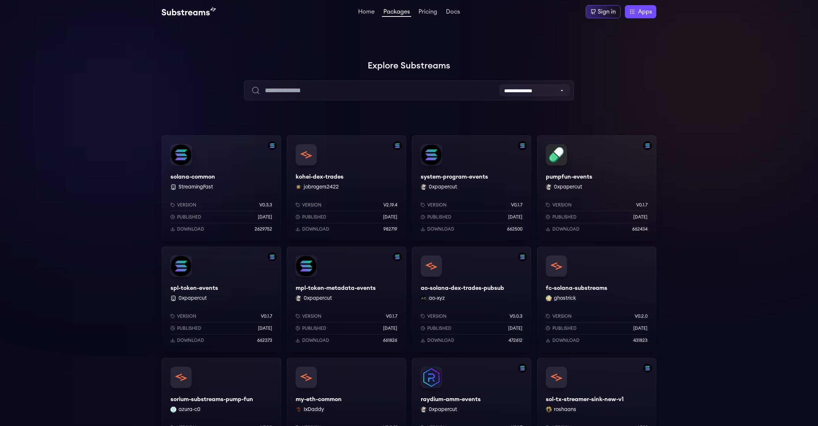 Image resolution: width=818 pixels, height=426 pixels. Describe the element at coordinates (472, 299) in the screenshot. I see `a: Filter by solana networkao-solana-dex-trades-pubsubao-solana-dex-trades-pubsubao-xyz ao-xyzVersio...` at that location.